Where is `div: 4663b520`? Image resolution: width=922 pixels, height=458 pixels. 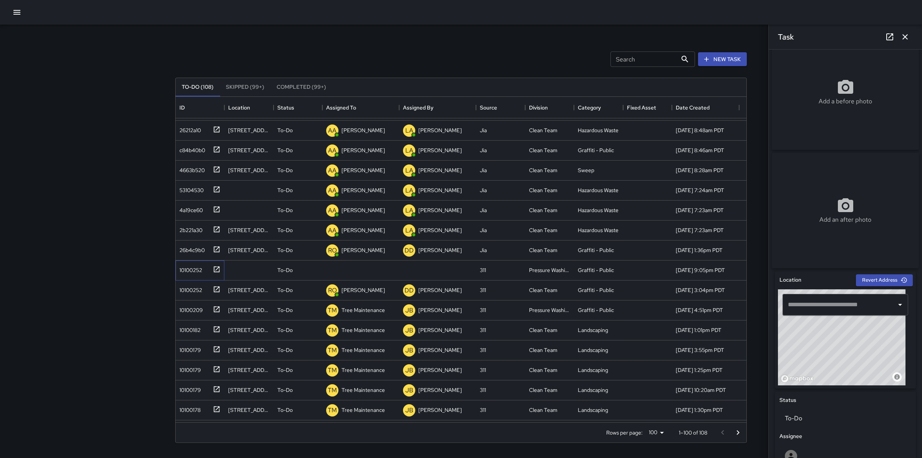
div: 4663b520 is located at coordinates (191, 169).